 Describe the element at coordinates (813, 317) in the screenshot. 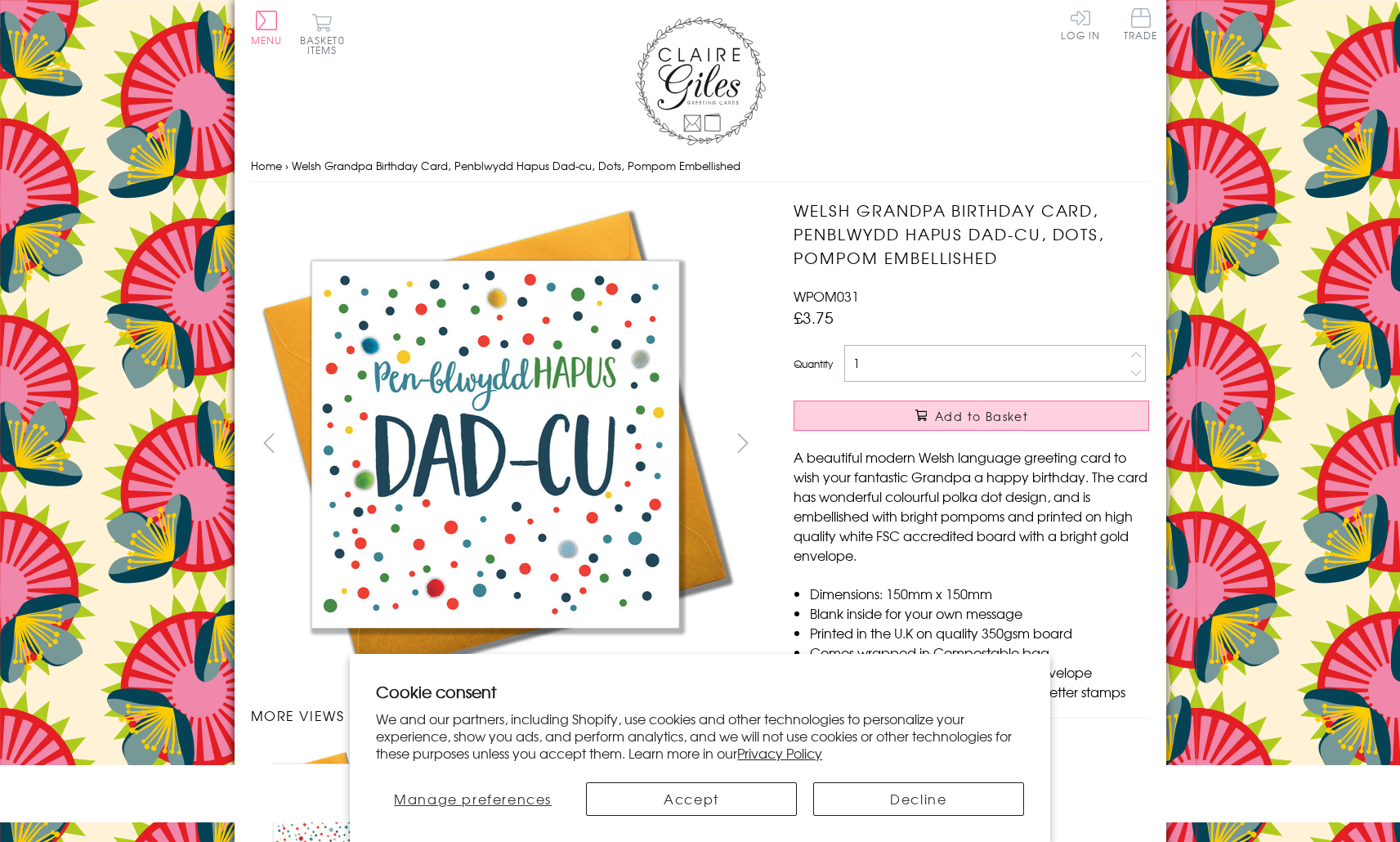

I see `span: £3.75` at that location.